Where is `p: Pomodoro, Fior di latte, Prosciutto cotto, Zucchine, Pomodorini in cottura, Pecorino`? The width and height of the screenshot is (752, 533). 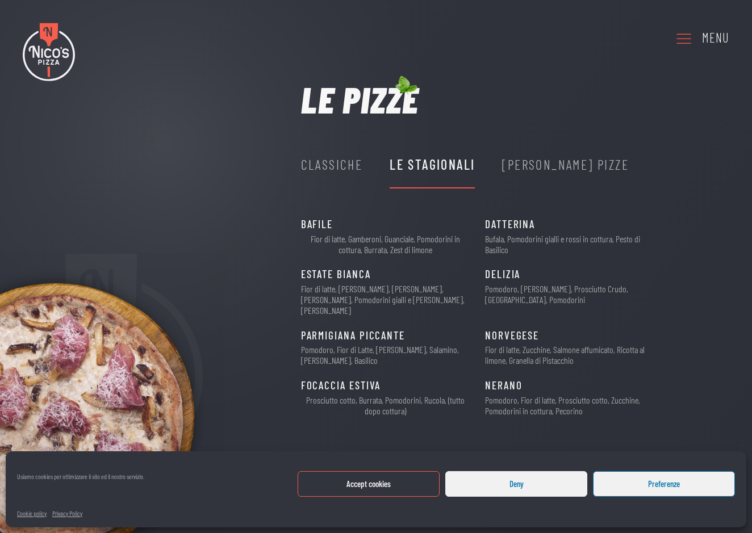 p: Pomodoro, Fior di latte, Prosciutto cotto, Zucchine, Pomodorini in cottura, Pecorino is located at coordinates (570, 406).